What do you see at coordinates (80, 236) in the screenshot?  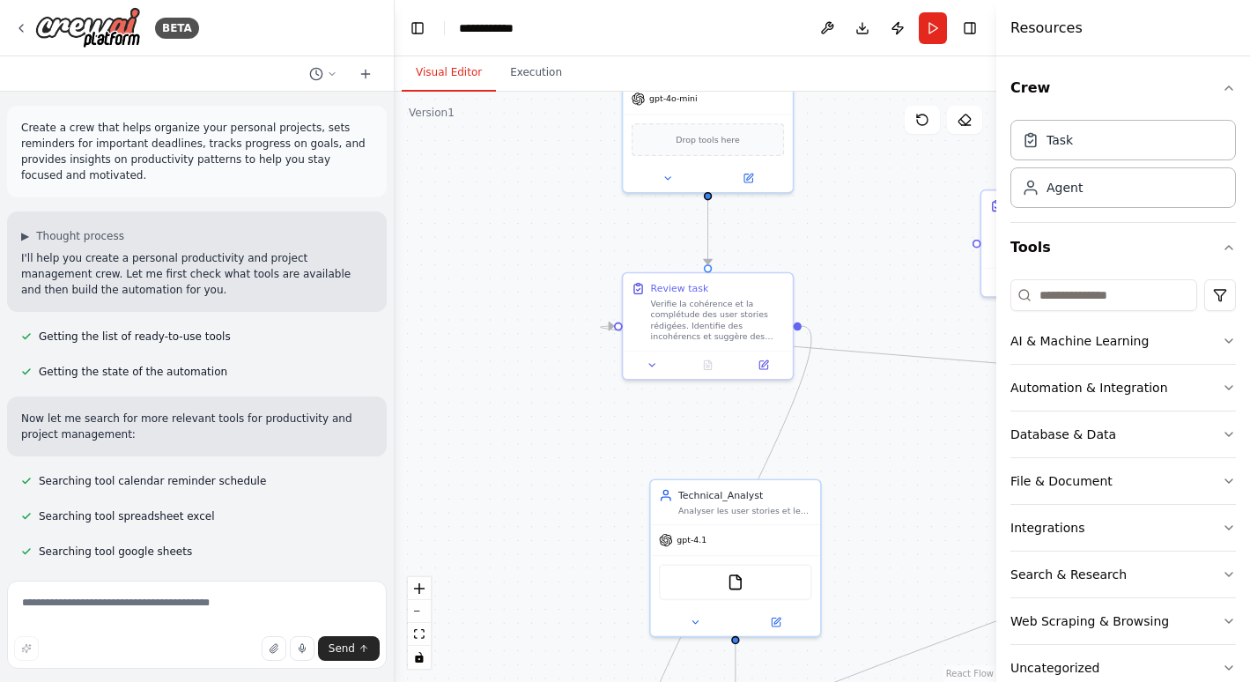 I see `span: Thought process` at bounding box center [80, 236].